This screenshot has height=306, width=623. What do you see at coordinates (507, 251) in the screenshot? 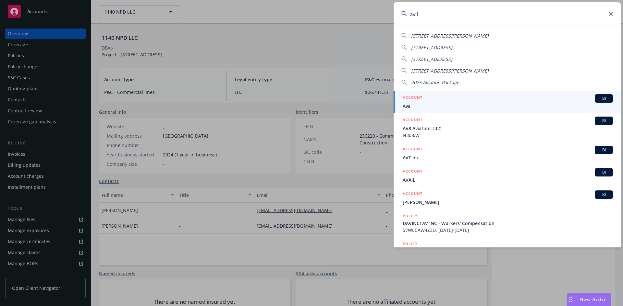
I see `a: POLICY` at bounding box center [507, 251].